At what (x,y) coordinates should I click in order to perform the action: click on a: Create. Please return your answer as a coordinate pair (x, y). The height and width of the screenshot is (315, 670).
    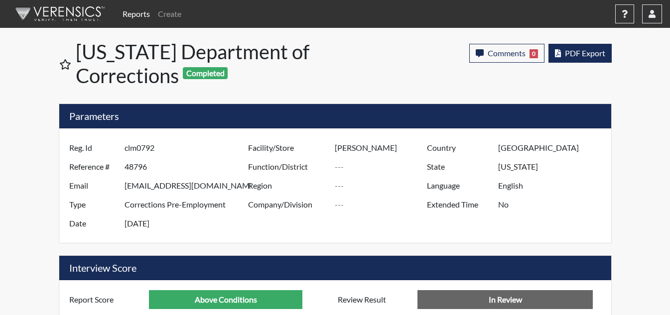
    Looking at the image, I should click on (169, 14).